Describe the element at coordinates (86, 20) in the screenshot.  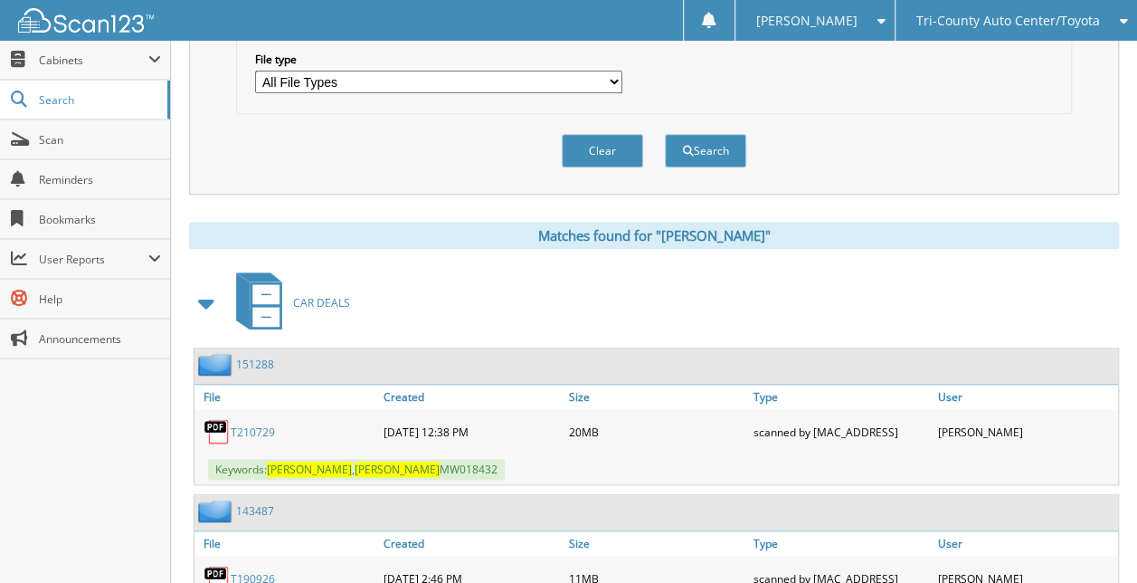
I see `img: scan123-logo-white.svg` at that location.